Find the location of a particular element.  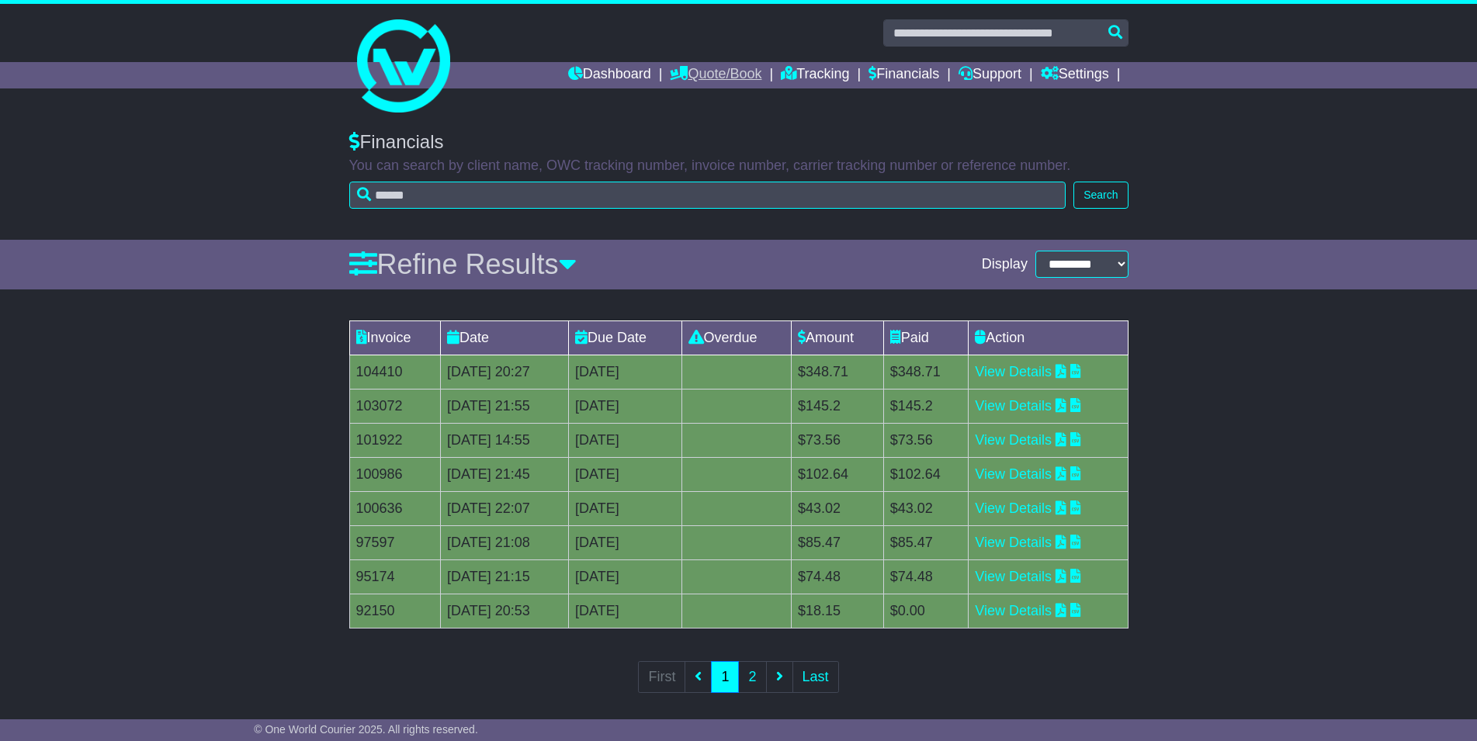

div: Financials is located at coordinates (739, 142).